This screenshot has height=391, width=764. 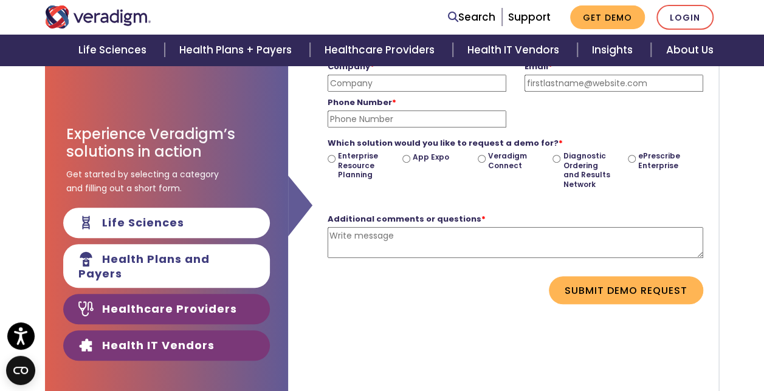 What do you see at coordinates (587, 170) in the screenshot?
I see `label: Diagnostic Ordering and Results Network` at bounding box center [587, 170].